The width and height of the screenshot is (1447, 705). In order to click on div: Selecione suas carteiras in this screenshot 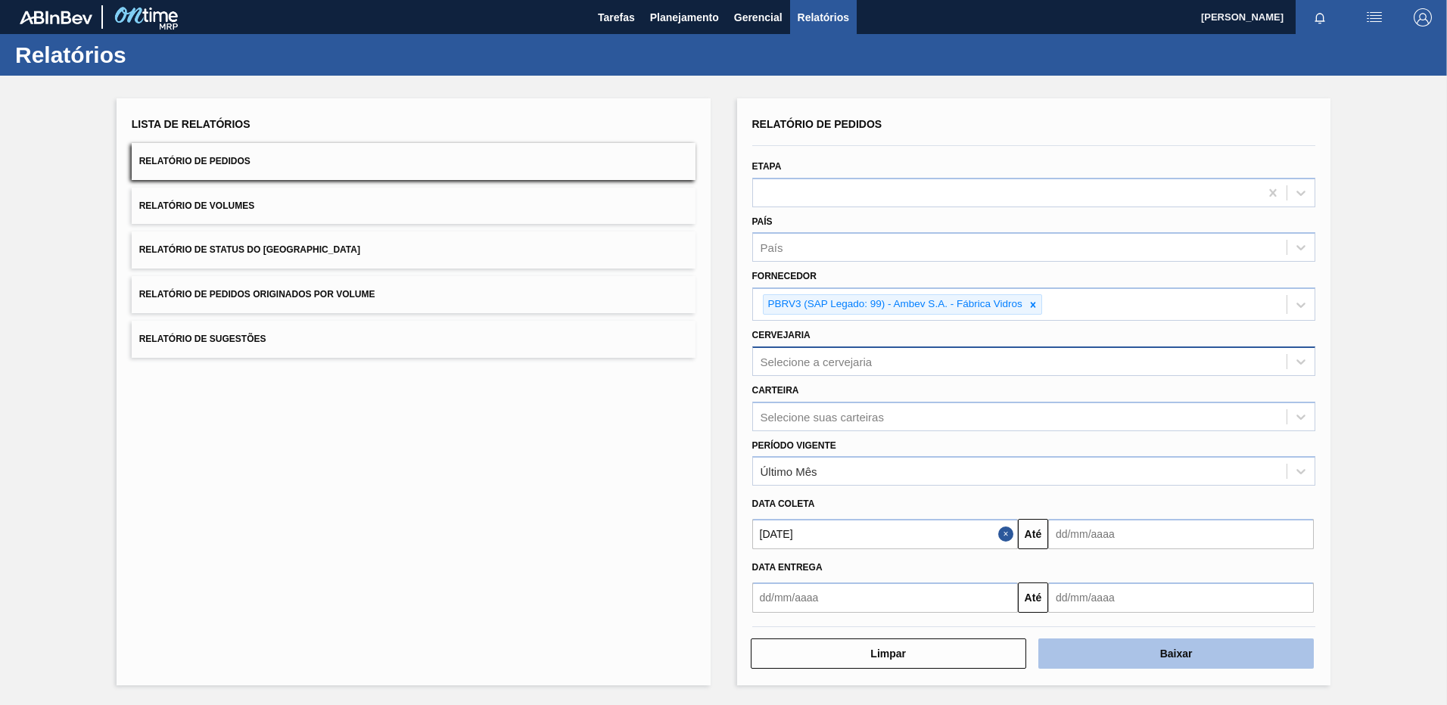, I will do `click(822, 416)`.